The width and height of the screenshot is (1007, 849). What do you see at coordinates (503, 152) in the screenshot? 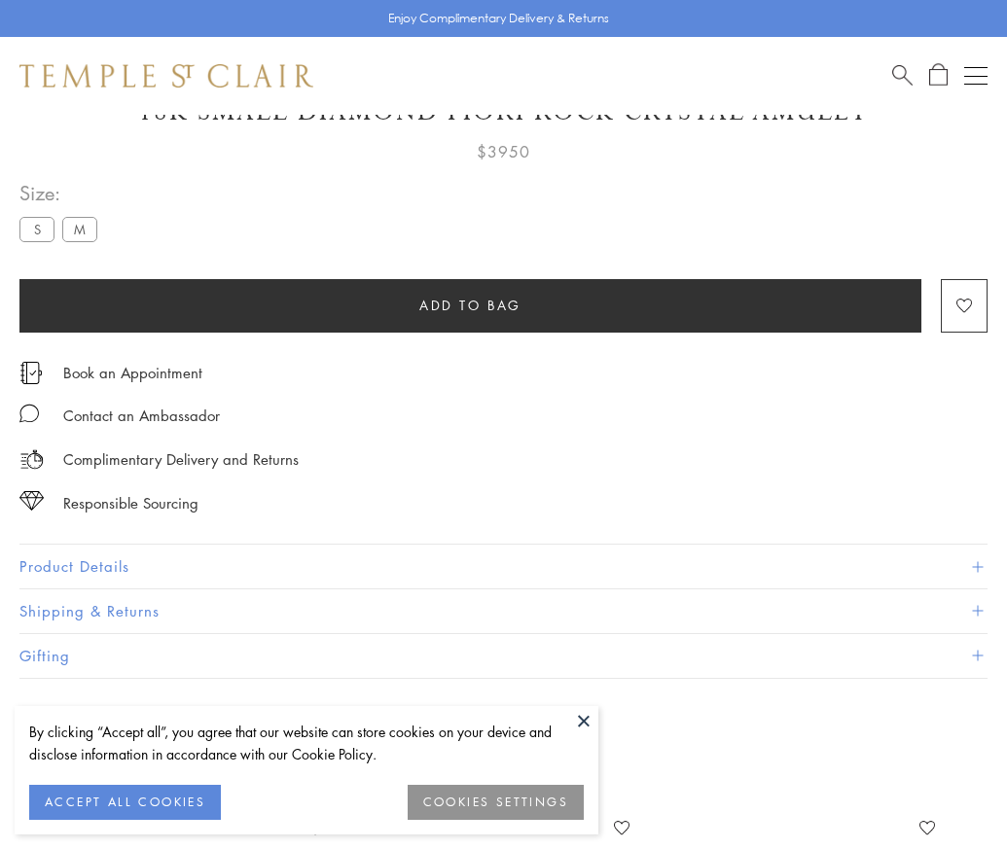
I see `span: $3950` at bounding box center [503, 152].